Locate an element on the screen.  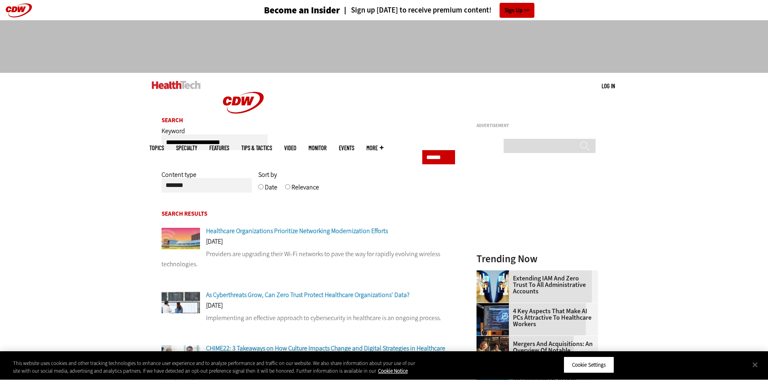
a: Extending IAM and Zero Trust to All Administrative Accounts is located at coordinates (535, 285).